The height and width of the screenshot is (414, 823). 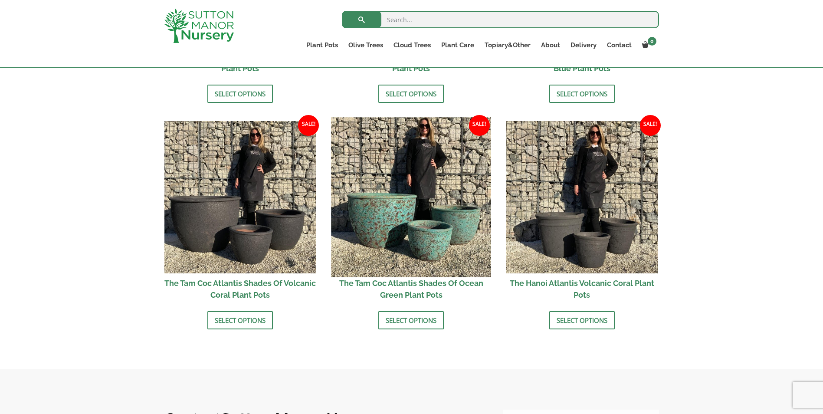 What do you see at coordinates (240, 213) in the screenshot?
I see `a: Sale! The Tam Coc Atlantis Shades Of Volcanic Coral Plant Pots` at bounding box center [240, 213].